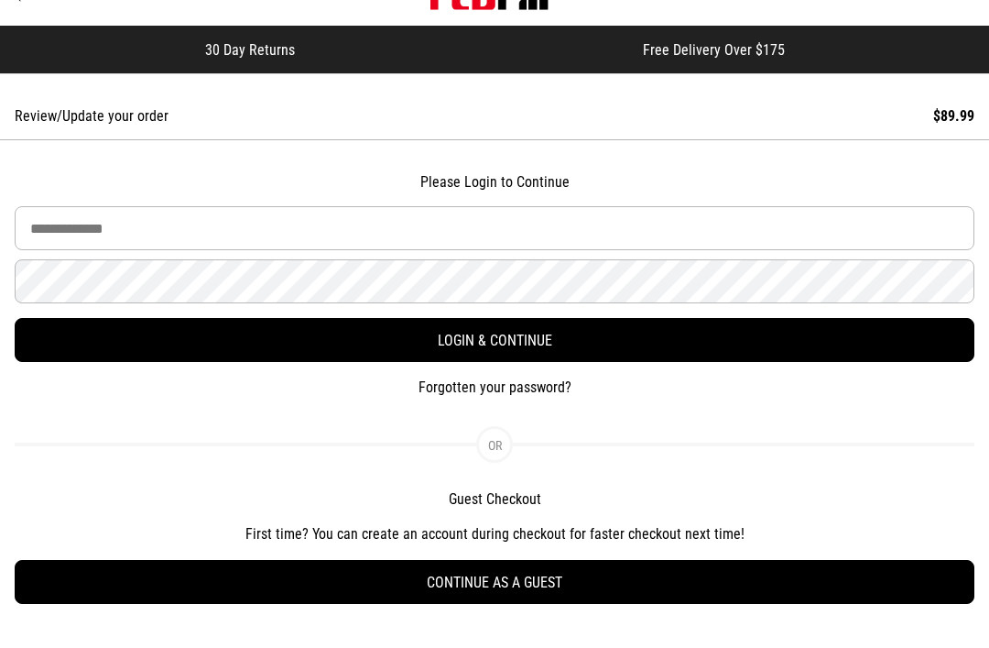  Describe the element at coordinates (495, 499) in the screenshot. I see `h2: Guest Checkout` at that location.